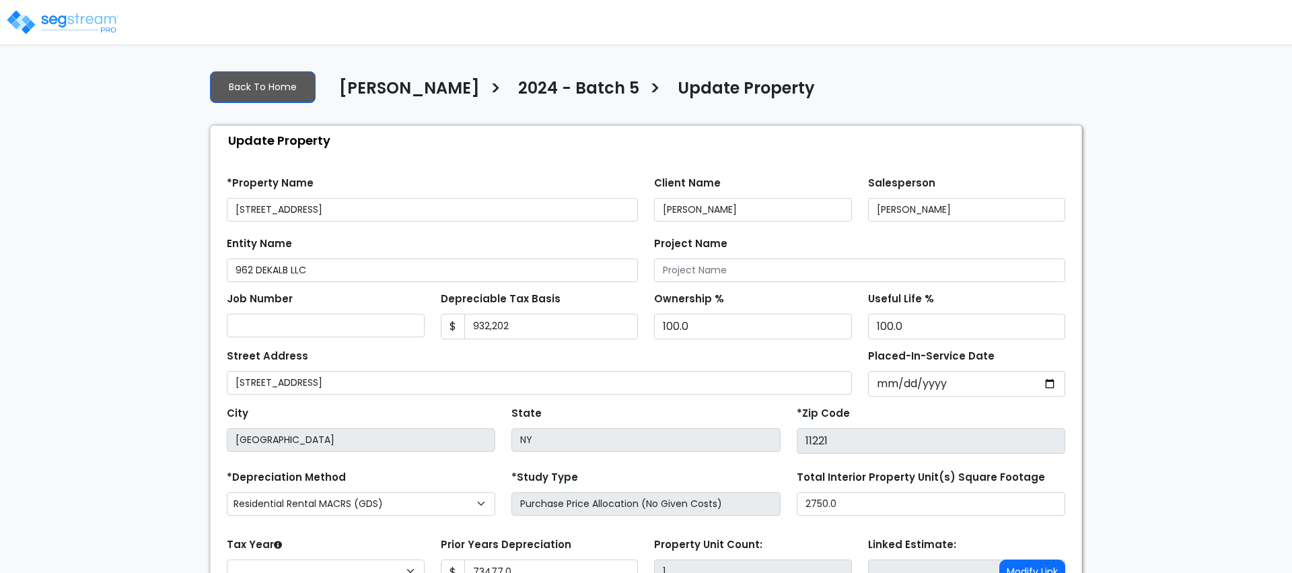  Describe the element at coordinates (746, 90) in the screenshot. I see `h4: Update Property` at that location.